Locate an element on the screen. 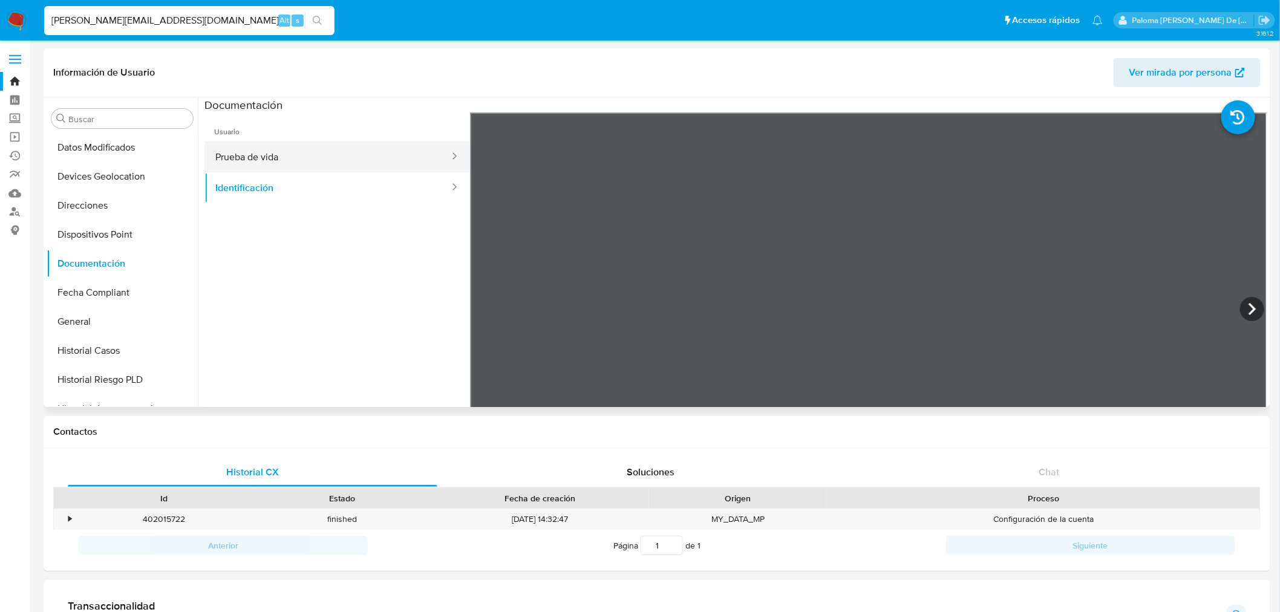 Image resolution: width=1280 pixels, height=612 pixels. span: Página de is located at coordinates (657, 546).